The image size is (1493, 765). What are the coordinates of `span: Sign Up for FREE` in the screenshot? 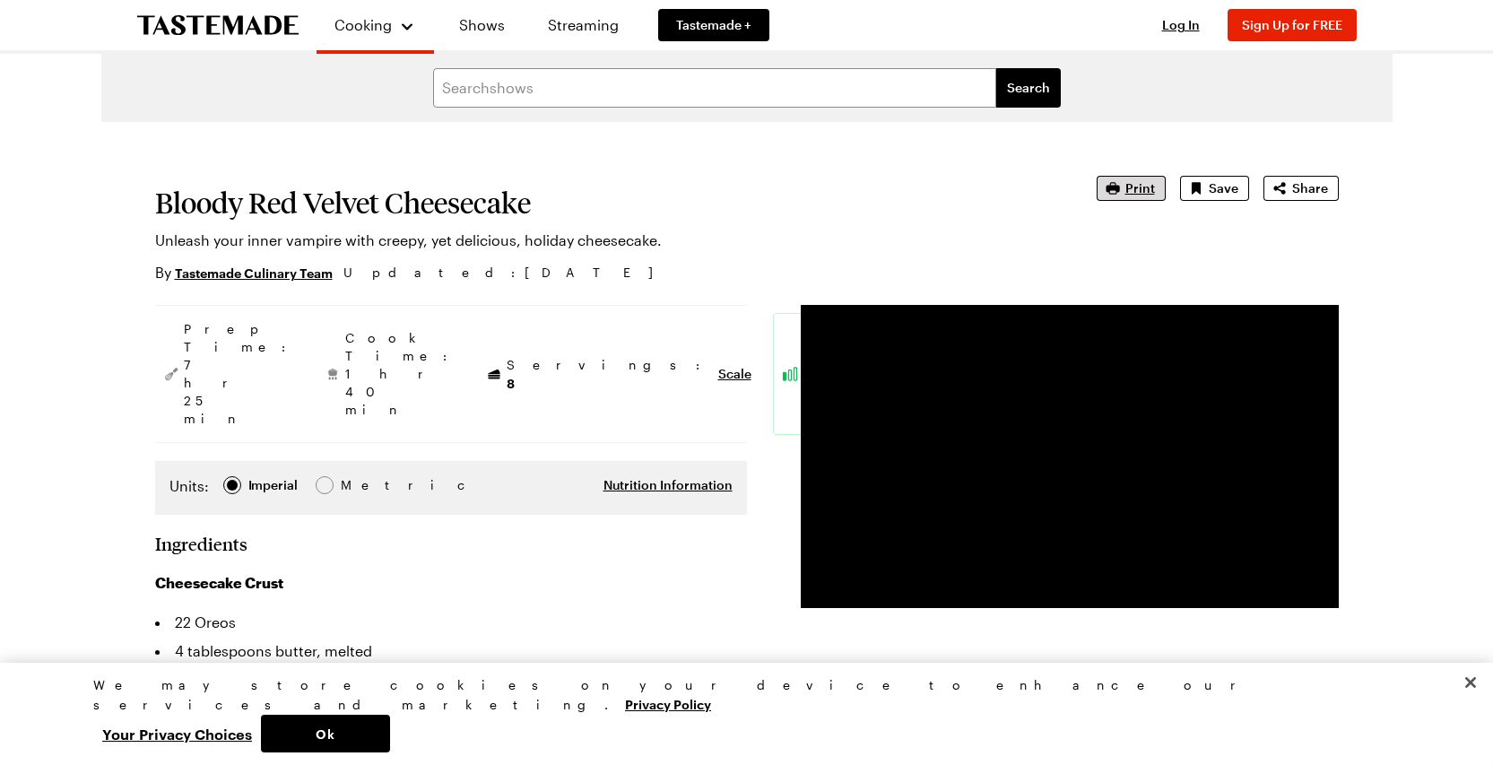 It's located at (1293, 24).